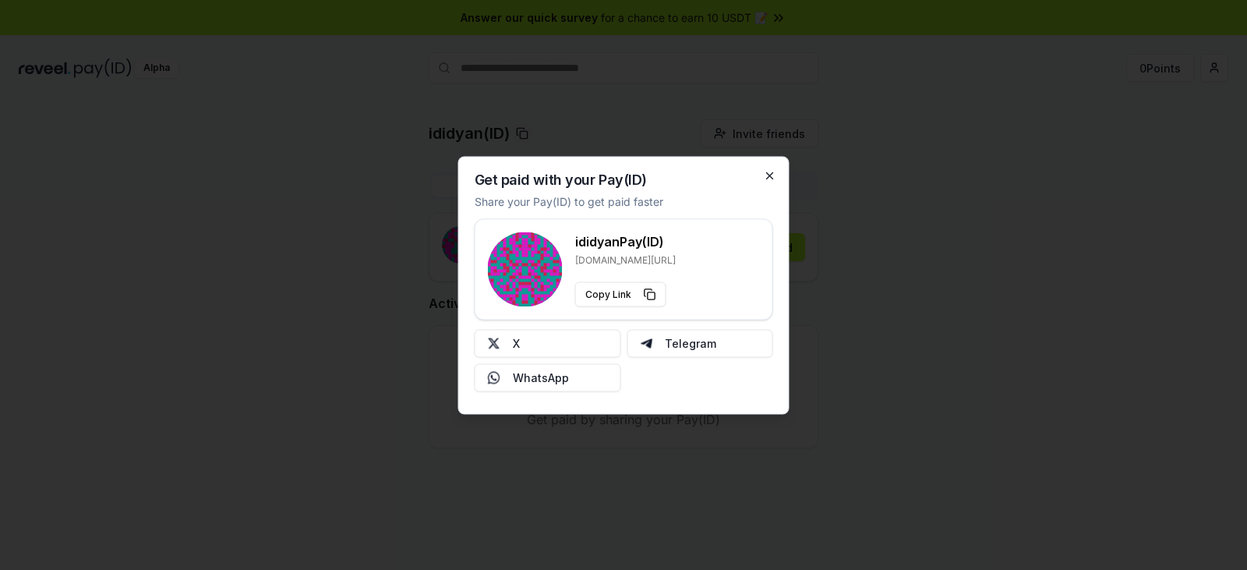 Image resolution: width=1247 pixels, height=570 pixels. Describe the element at coordinates (569, 200) in the screenshot. I see `p: Share your Pay(ID) to get paid faster` at that location.